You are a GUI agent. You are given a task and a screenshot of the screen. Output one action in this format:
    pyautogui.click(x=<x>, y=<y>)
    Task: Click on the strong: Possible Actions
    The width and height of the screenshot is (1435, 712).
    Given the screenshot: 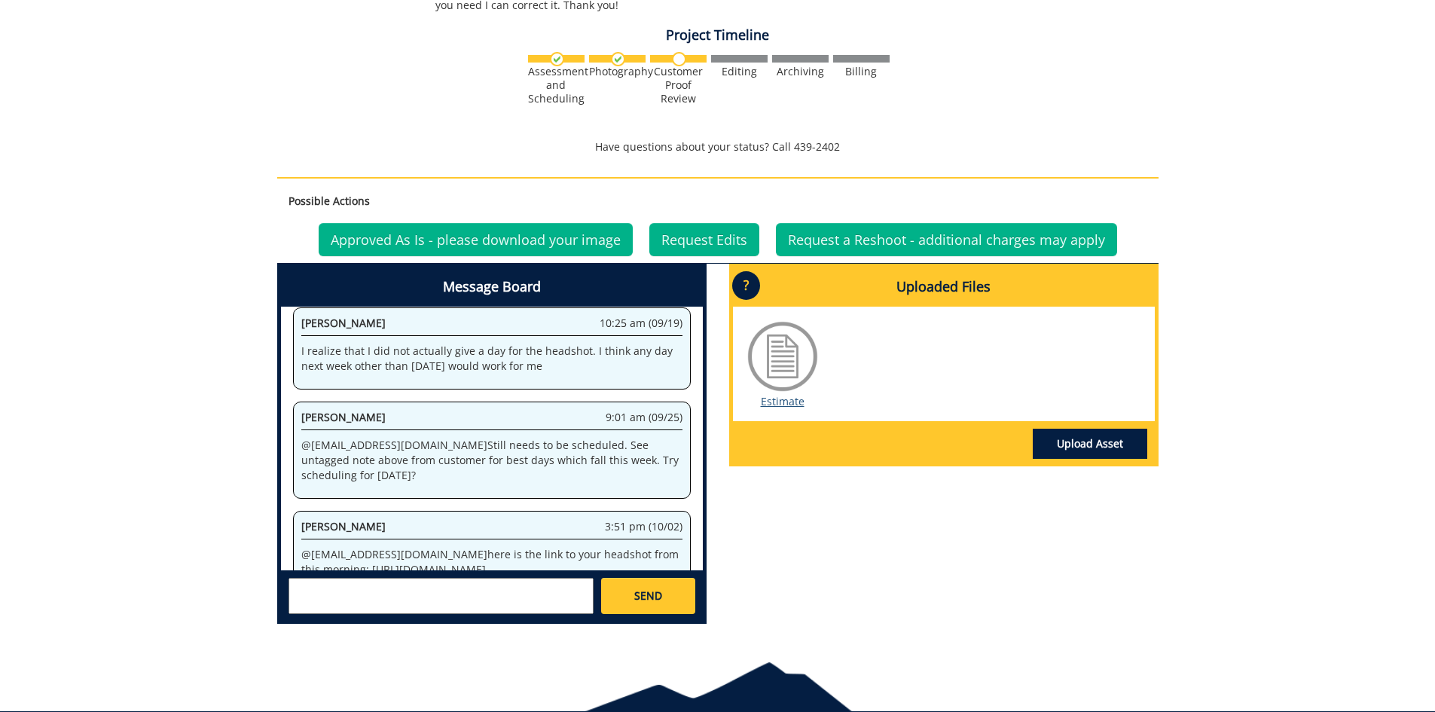 What is the action you would take?
    pyautogui.click(x=329, y=200)
    